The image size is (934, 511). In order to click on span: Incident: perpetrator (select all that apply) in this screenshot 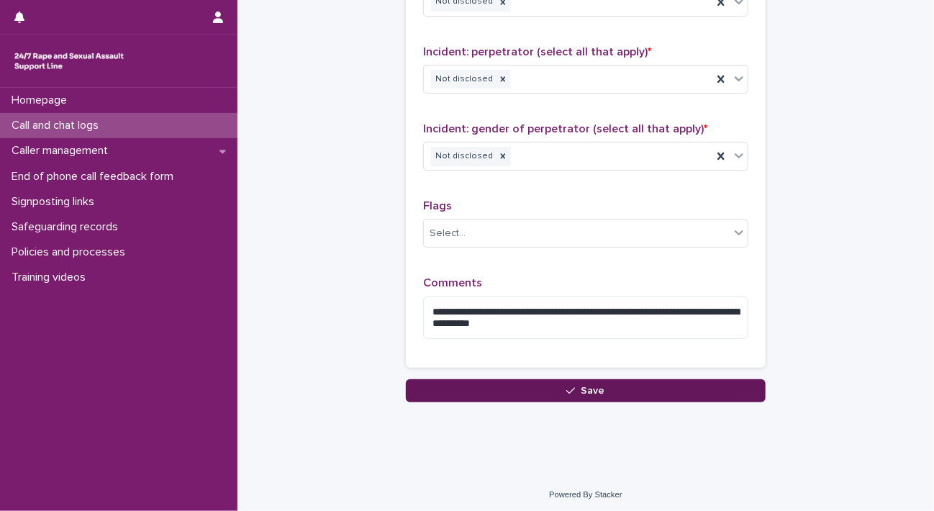, I will do `click(537, 52)`.